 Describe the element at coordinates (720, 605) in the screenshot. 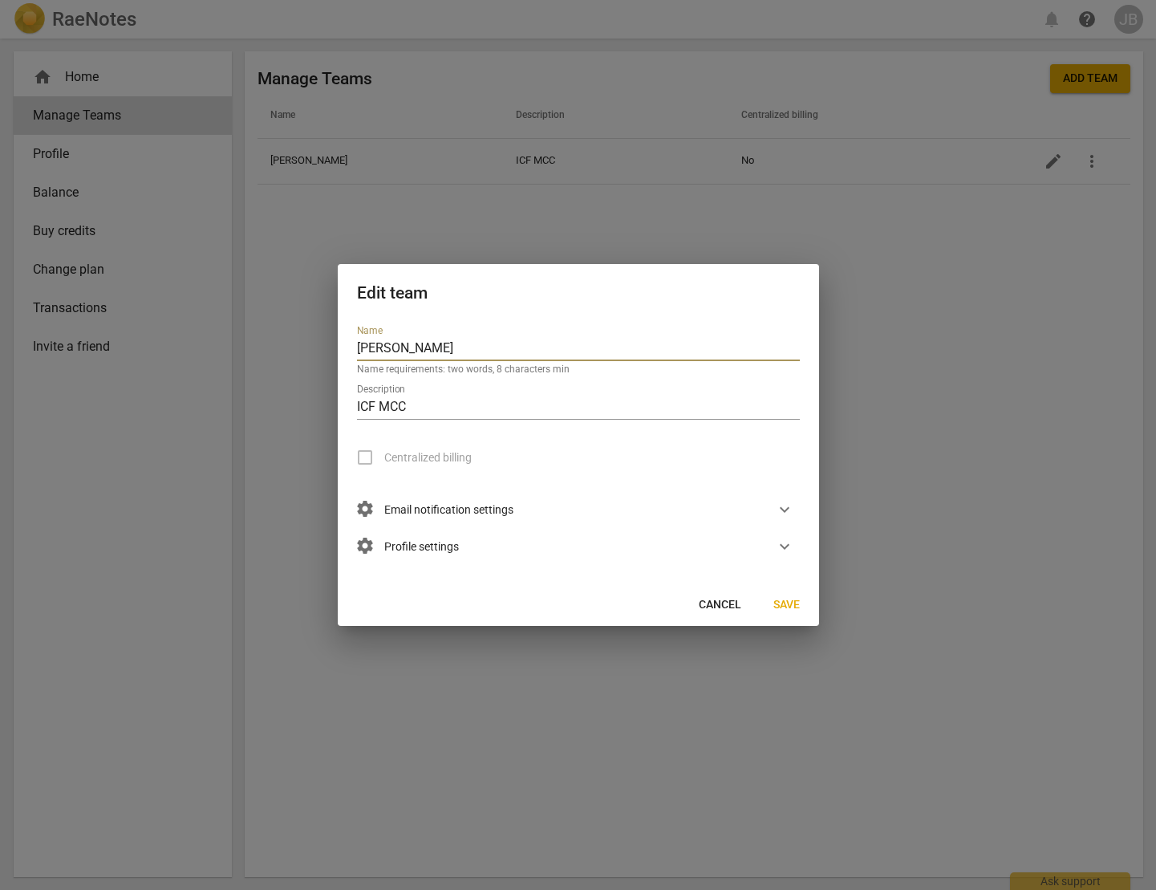

I see `span: Cancel` at that location.